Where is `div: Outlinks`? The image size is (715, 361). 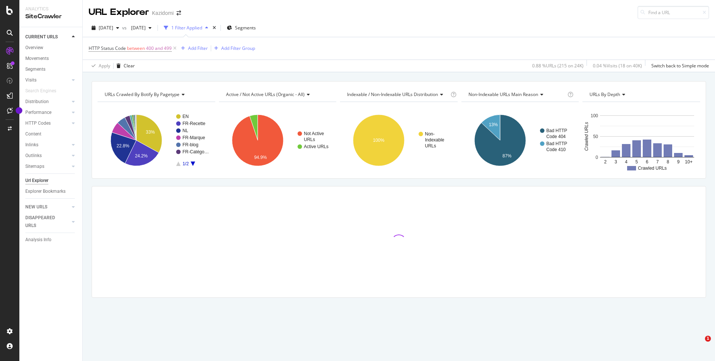 div: Outlinks is located at coordinates (34, 156).